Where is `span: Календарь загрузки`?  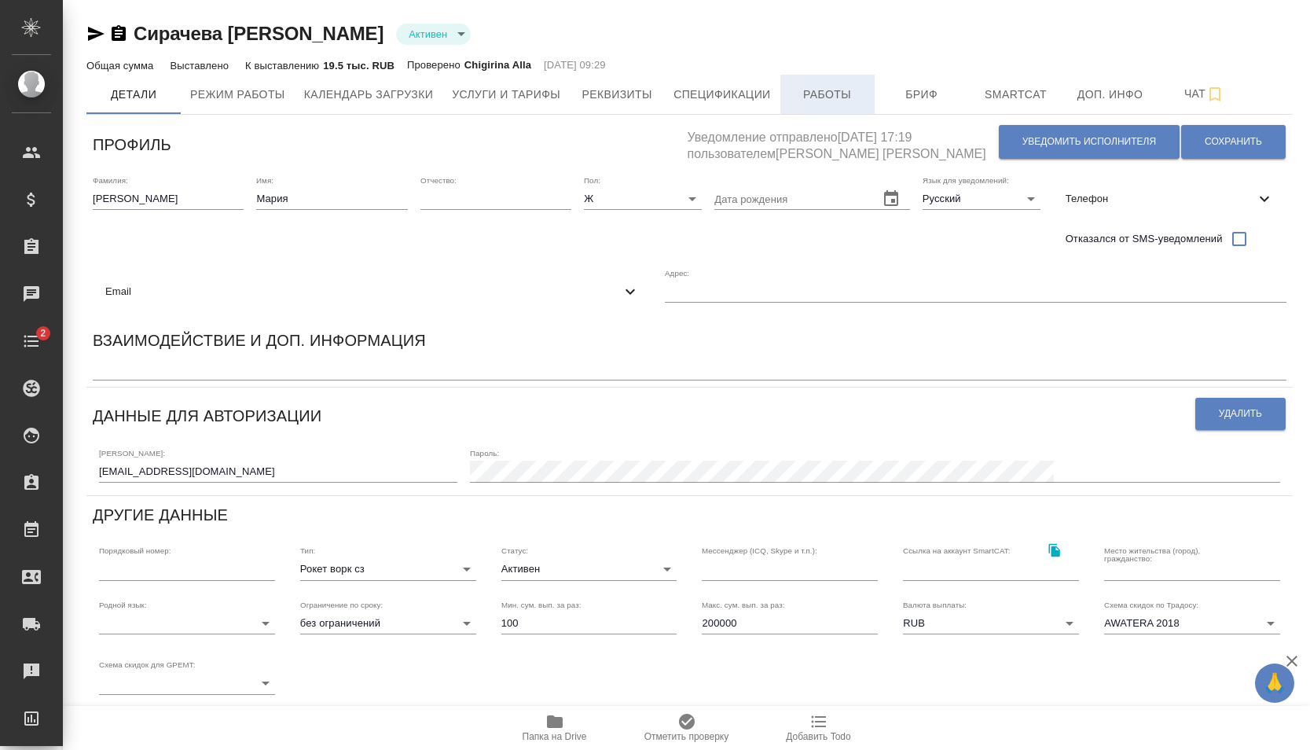
span: Календарь загрузки is located at coordinates (369, 94).